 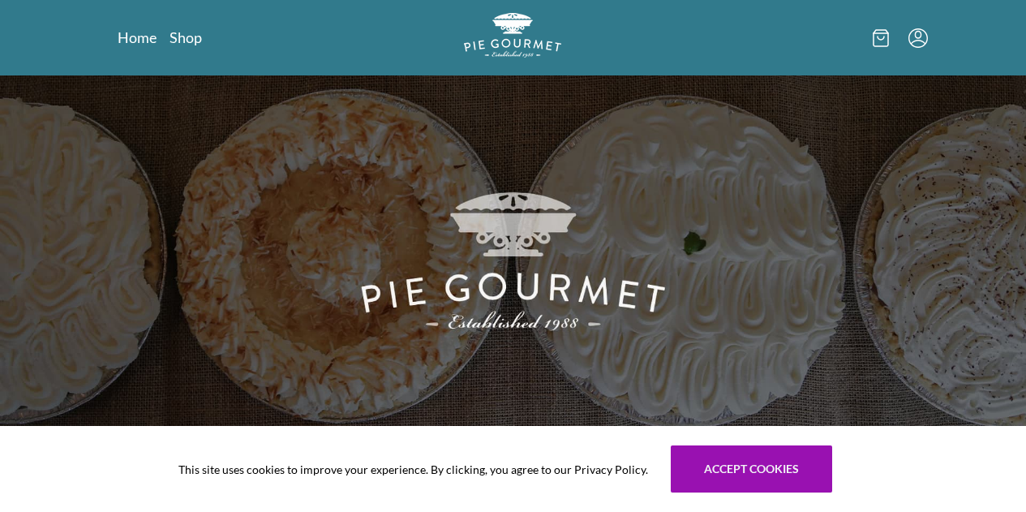 I want to click on button: Menu, so click(x=918, y=38).